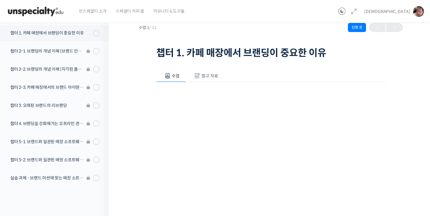 This screenshot has height=216, width=430. Describe the element at coordinates (210, 76) in the screenshot. I see `span: 참고 자료` at that location.